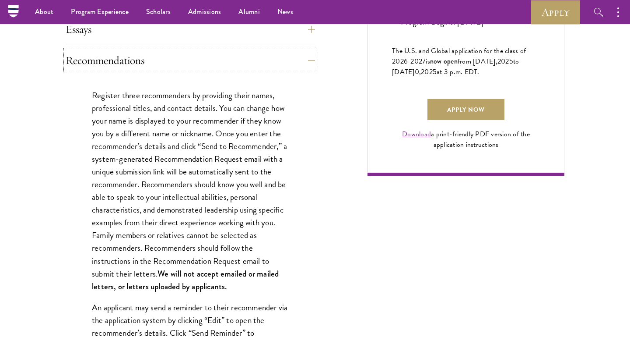 The width and height of the screenshot is (630, 341). Describe the element at coordinates (428, 61) in the screenshot. I see `span: is` at that location.